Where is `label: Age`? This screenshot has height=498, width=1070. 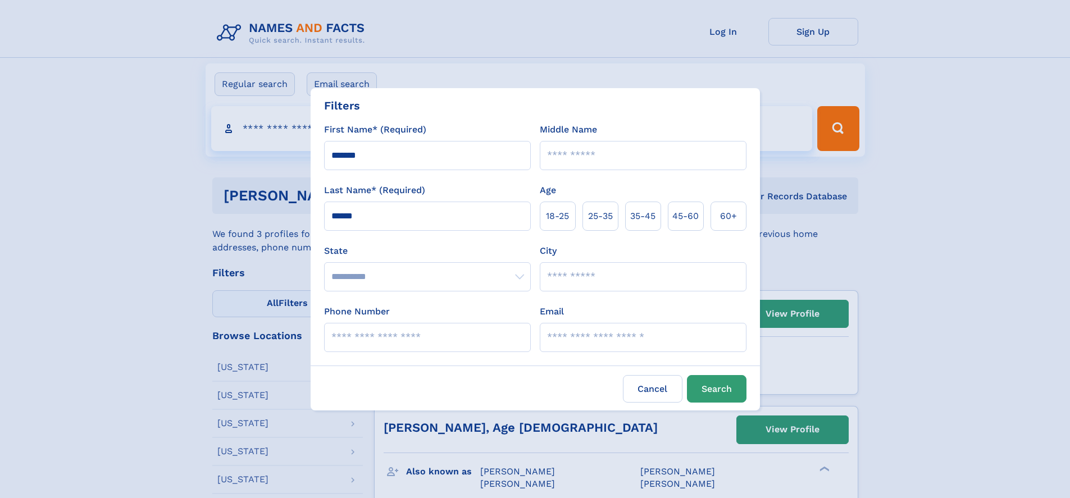 label: Age is located at coordinates (548, 190).